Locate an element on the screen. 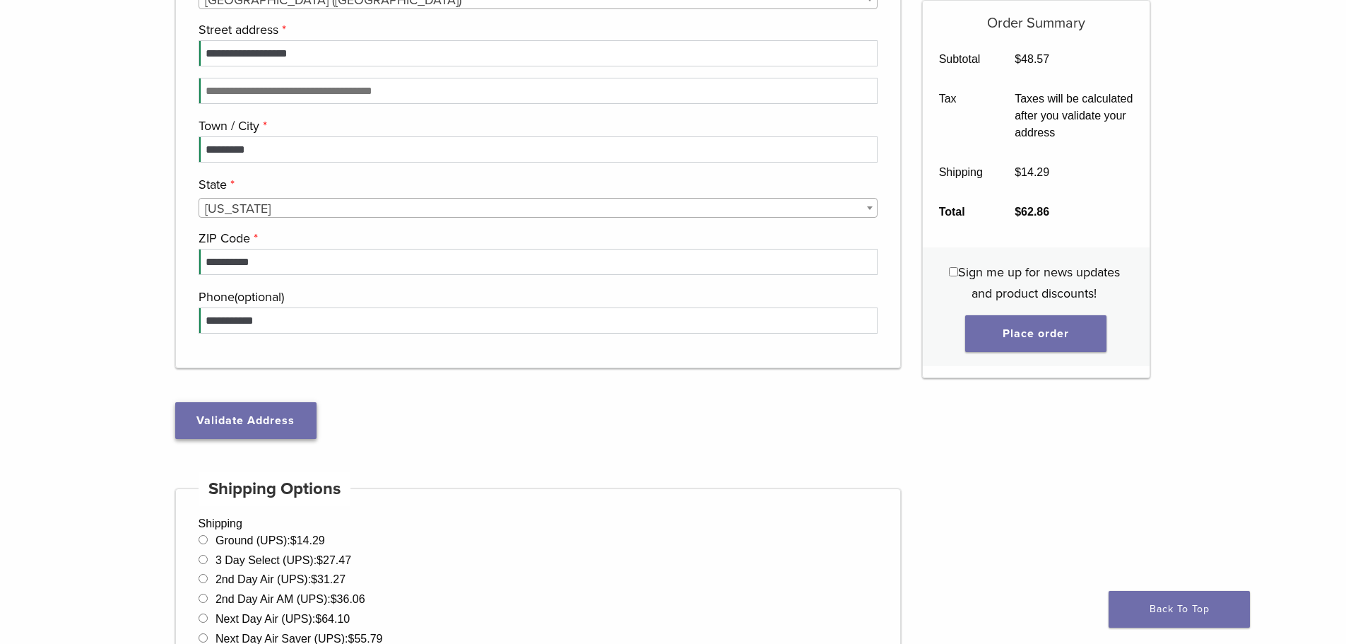  label: Street address is located at coordinates (536, 30).